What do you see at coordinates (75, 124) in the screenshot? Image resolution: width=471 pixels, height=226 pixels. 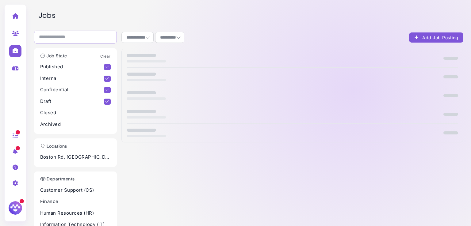 I see `p: Archived` at bounding box center [75, 124].